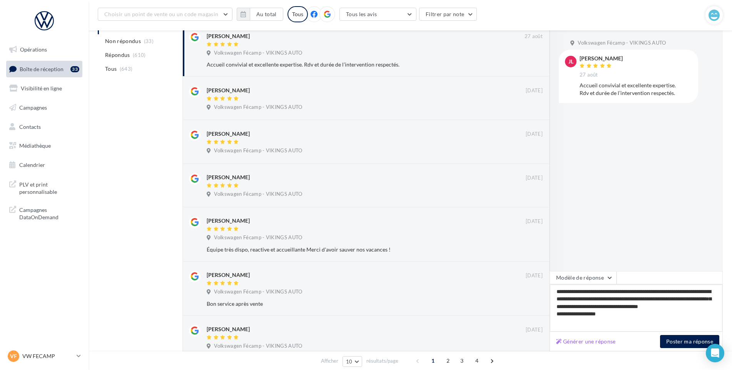 The height and width of the screenshot is (370, 732). I want to click on button: Modèle de réponse, so click(583, 278).